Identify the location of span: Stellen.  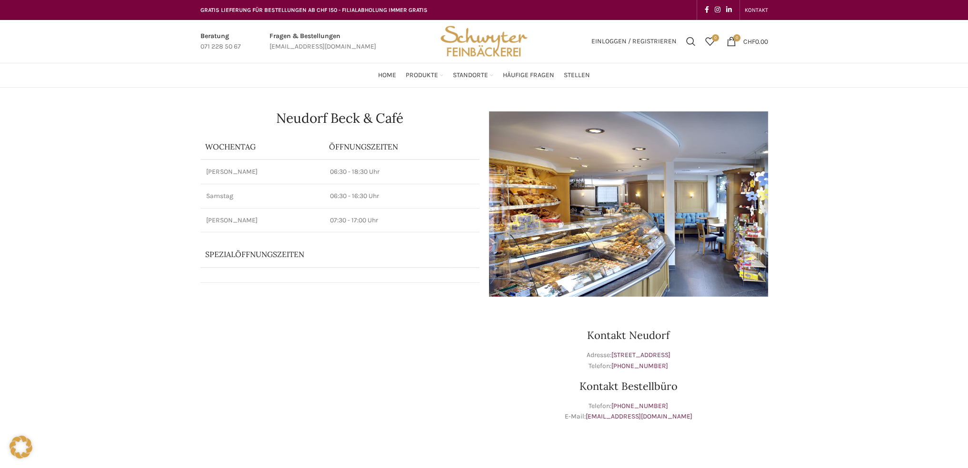
(576, 75).